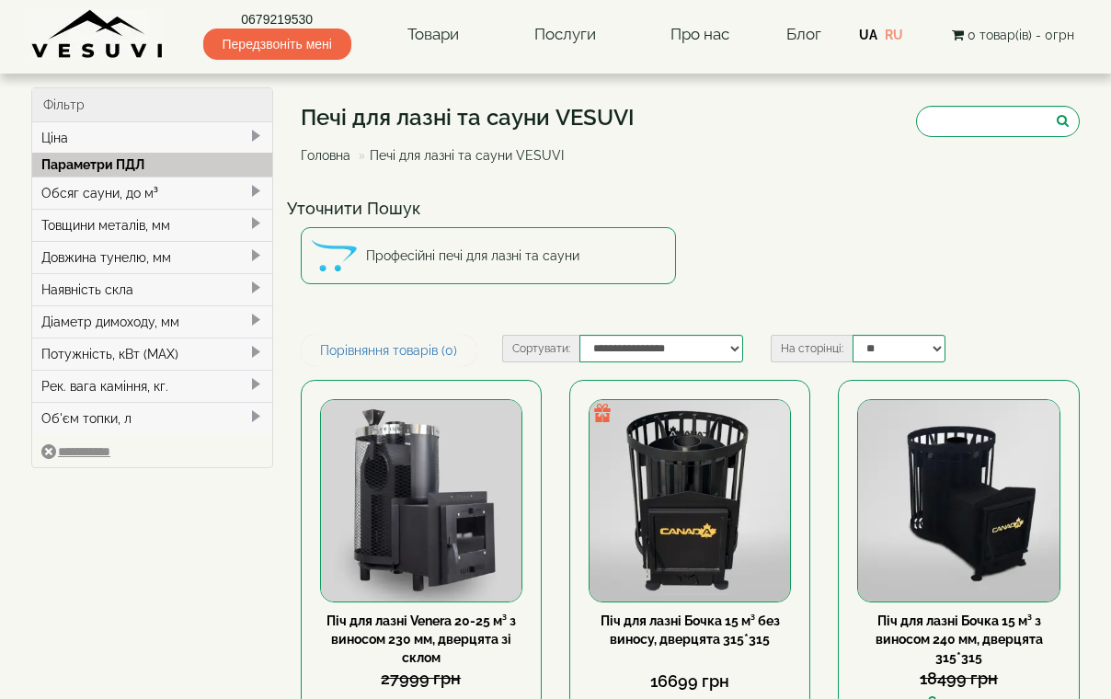 Image resolution: width=1111 pixels, height=699 pixels. What do you see at coordinates (488, 256) in the screenshot?
I see `a: Професійні печі для лазні та сауни Професійні печі для лазні та сауни` at bounding box center [488, 256].